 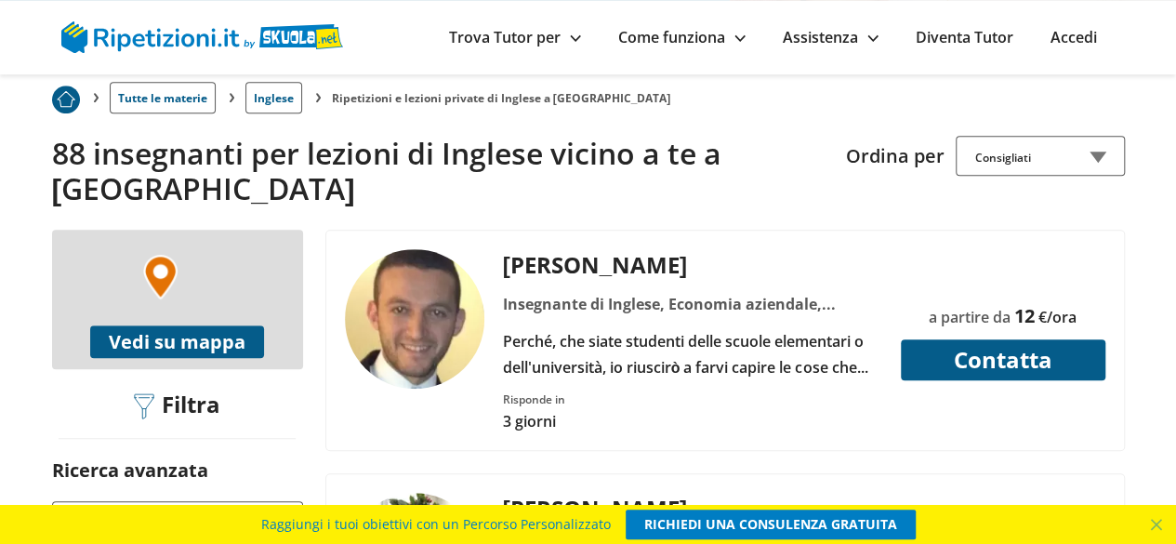 I want to click on div: Filtra, so click(x=178, y=405).